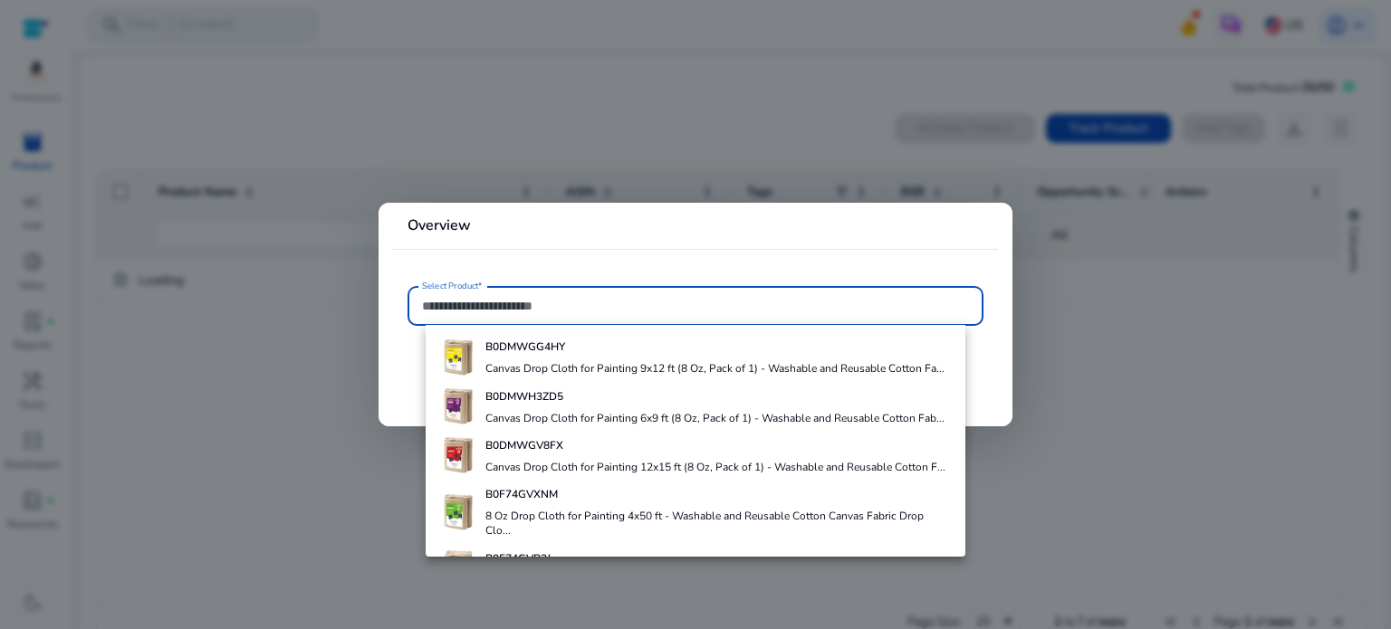 This screenshot has width=1391, height=629. I want to click on img: 31m7fkIk0+L._AC_US100_.jpg, so click(458, 407).